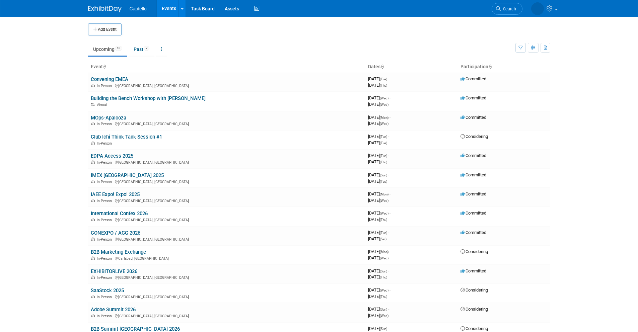 The image size is (638, 332). What do you see at coordinates (119, 214) in the screenshot?
I see `a: International Confex 2026` at bounding box center [119, 214].